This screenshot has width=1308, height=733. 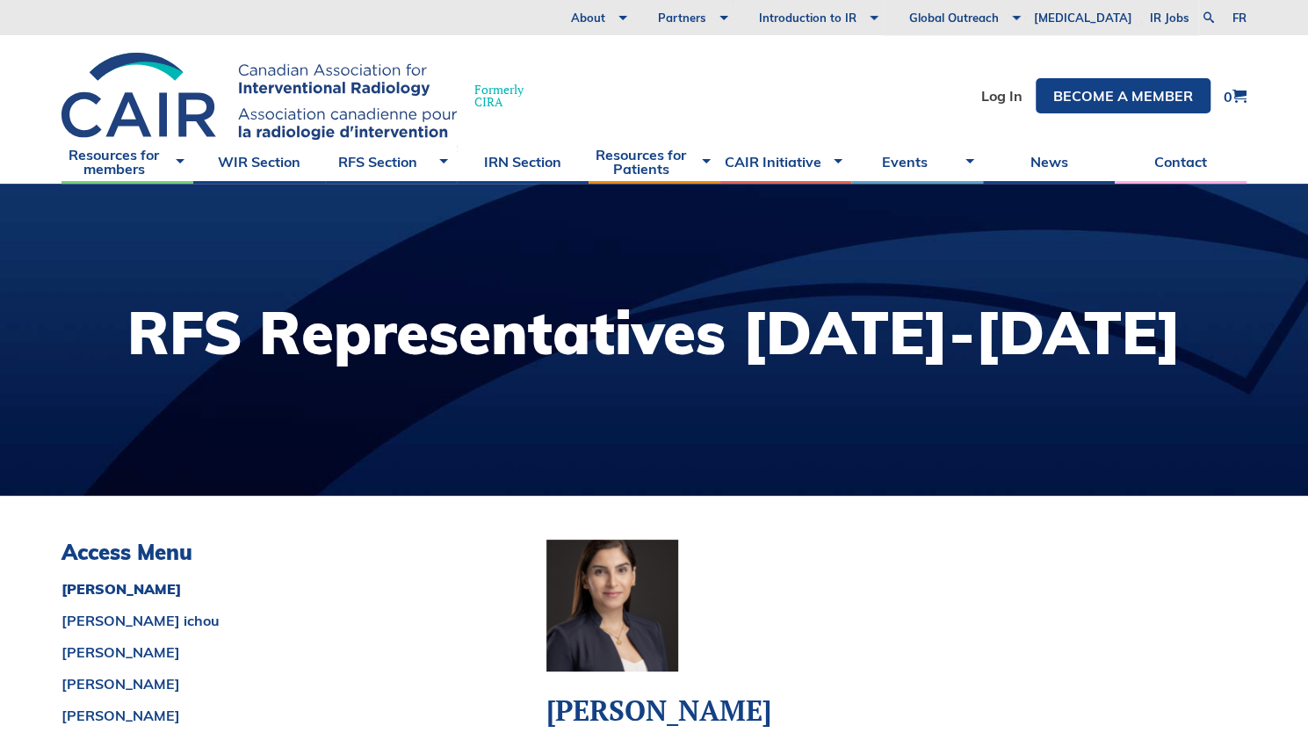 I want to click on a: RFS Section, so click(x=391, y=162).